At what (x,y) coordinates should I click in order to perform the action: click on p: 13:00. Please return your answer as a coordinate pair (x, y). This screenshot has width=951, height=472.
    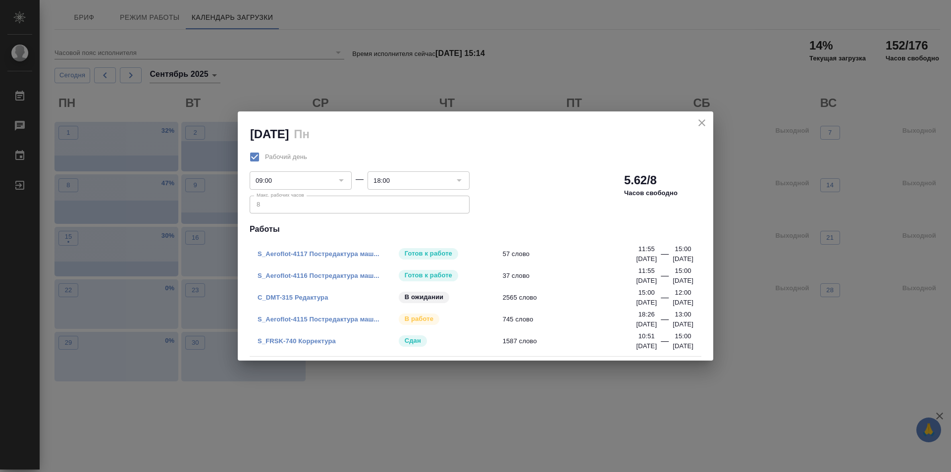
    Looking at the image, I should click on (683, 314).